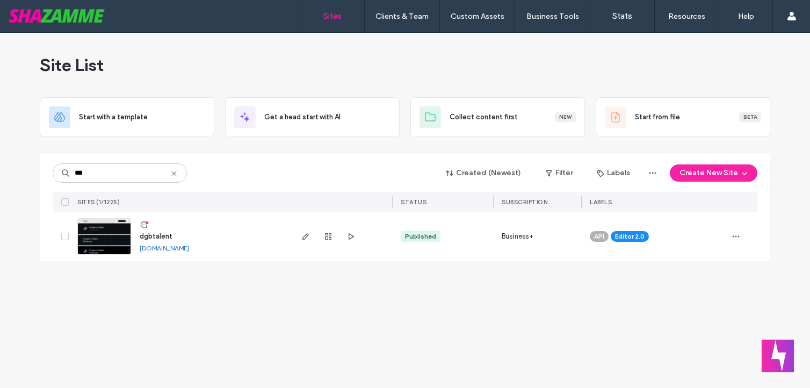 Image resolution: width=810 pixels, height=388 pixels. Describe the element at coordinates (332, 16) in the screenshot. I see `label: Sites` at that location.